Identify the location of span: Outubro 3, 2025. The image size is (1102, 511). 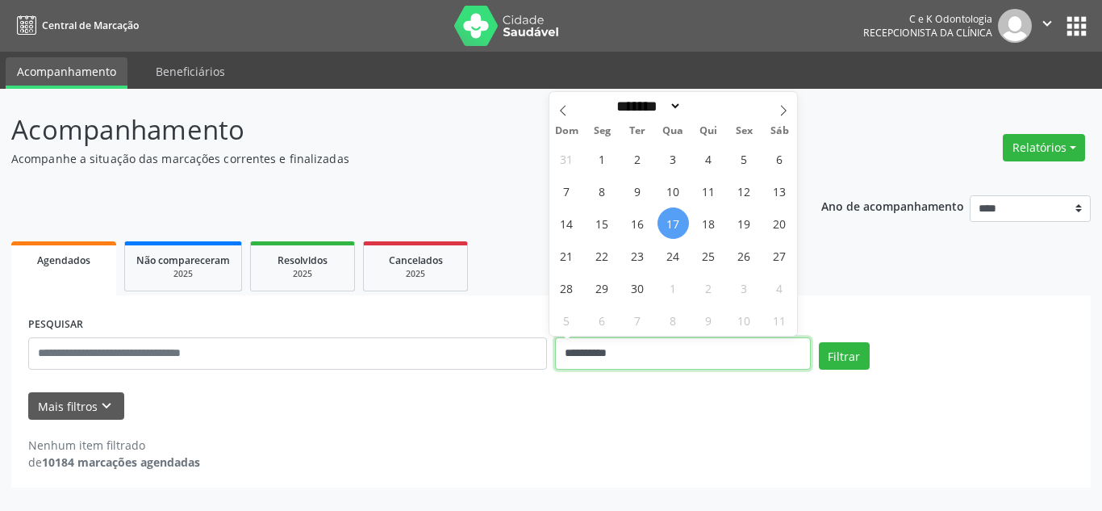
(744, 287).